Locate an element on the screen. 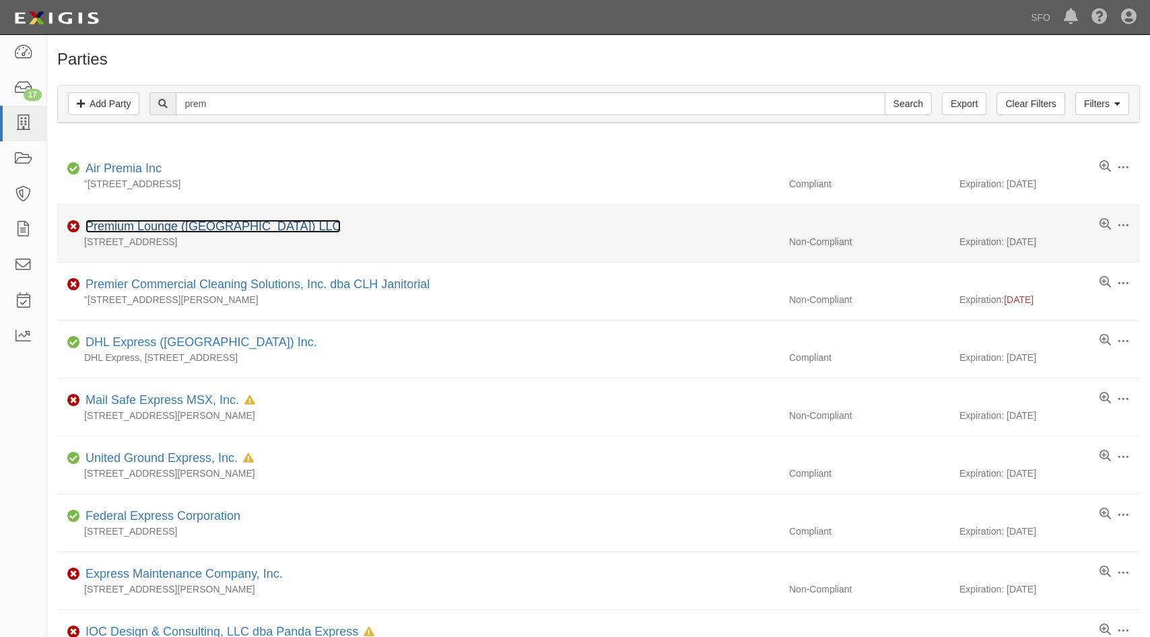  h1: Parties is located at coordinates (599, 59).